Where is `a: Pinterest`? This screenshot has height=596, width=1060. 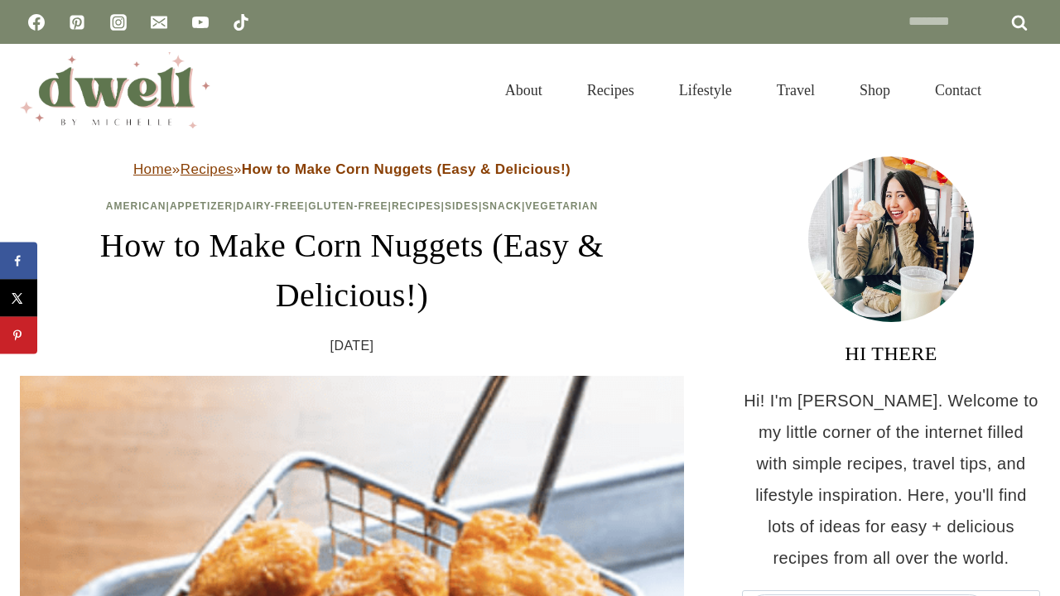
a: Pinterest is located at coordinates (77, 22).